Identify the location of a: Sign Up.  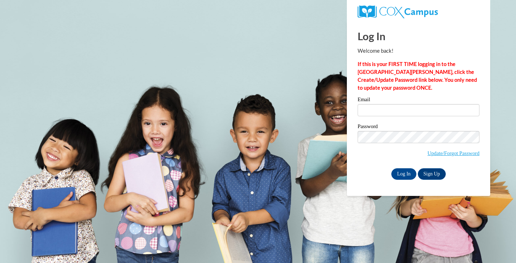
(432, 174).